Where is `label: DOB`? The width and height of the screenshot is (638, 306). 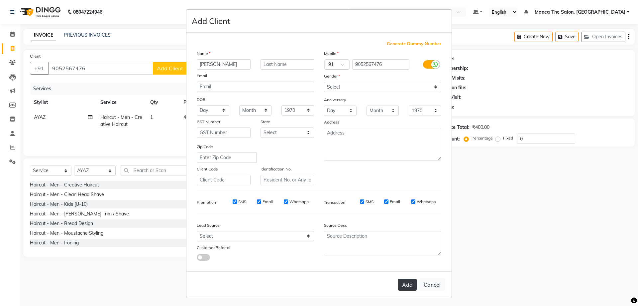
label: DOB is located at coordinates (201, 99).